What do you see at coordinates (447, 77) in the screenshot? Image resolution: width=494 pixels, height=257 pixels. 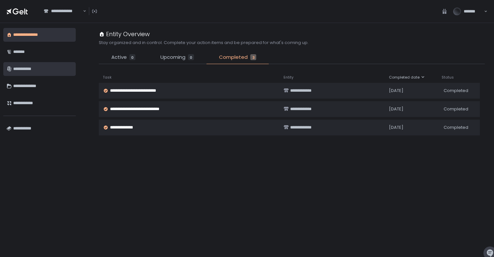 I see `span: Status` at bounding box center [447, 77].